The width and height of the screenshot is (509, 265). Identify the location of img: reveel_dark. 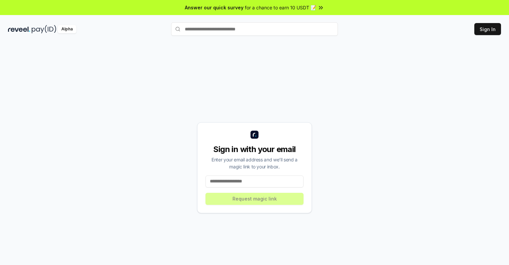
(19, 29).